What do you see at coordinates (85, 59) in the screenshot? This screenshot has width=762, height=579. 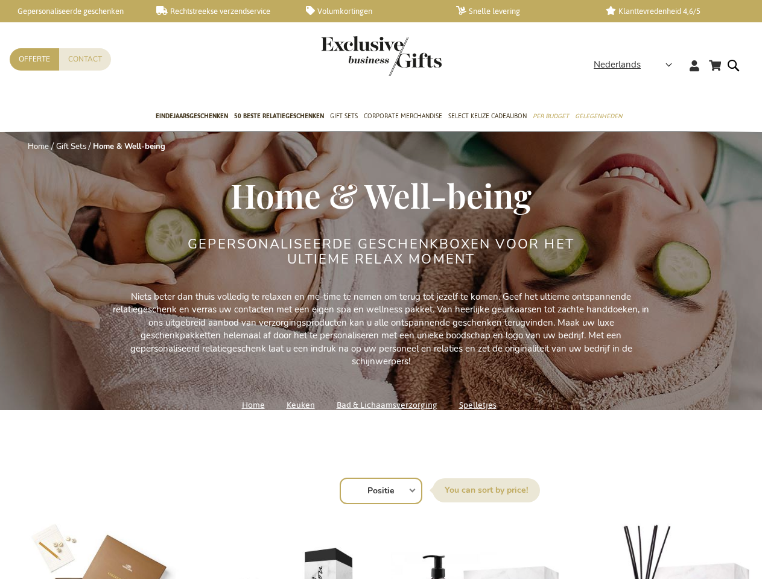 I see `a: Contact` at bounding box center [85, 59].